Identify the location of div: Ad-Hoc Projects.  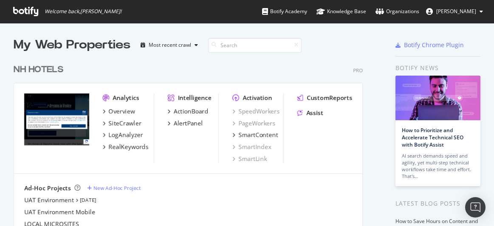
(48, 188).